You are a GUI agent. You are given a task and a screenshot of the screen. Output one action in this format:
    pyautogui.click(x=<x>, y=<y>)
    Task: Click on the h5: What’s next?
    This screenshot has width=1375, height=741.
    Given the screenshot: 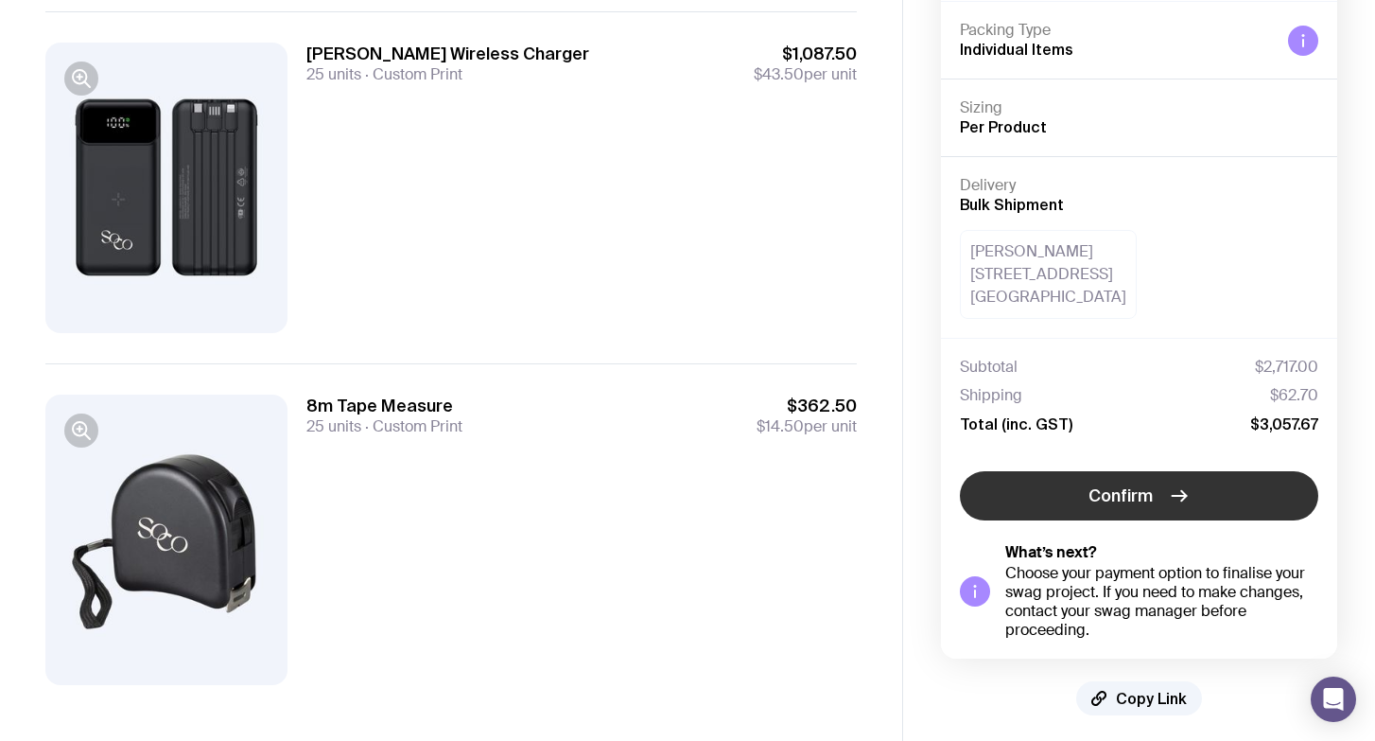 What is the action you would take?
    pyautogui.click(x=1161, y=552)
    